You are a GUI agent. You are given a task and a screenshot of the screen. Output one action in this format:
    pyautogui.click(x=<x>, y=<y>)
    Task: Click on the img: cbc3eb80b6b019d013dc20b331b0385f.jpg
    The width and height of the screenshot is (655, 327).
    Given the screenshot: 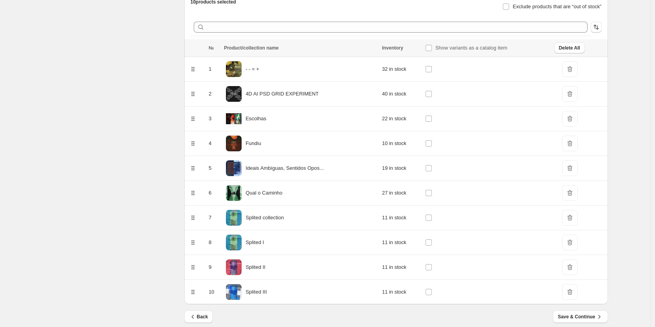 What is the action you would take?
    pyautogui.click(x=234, y=69)
    